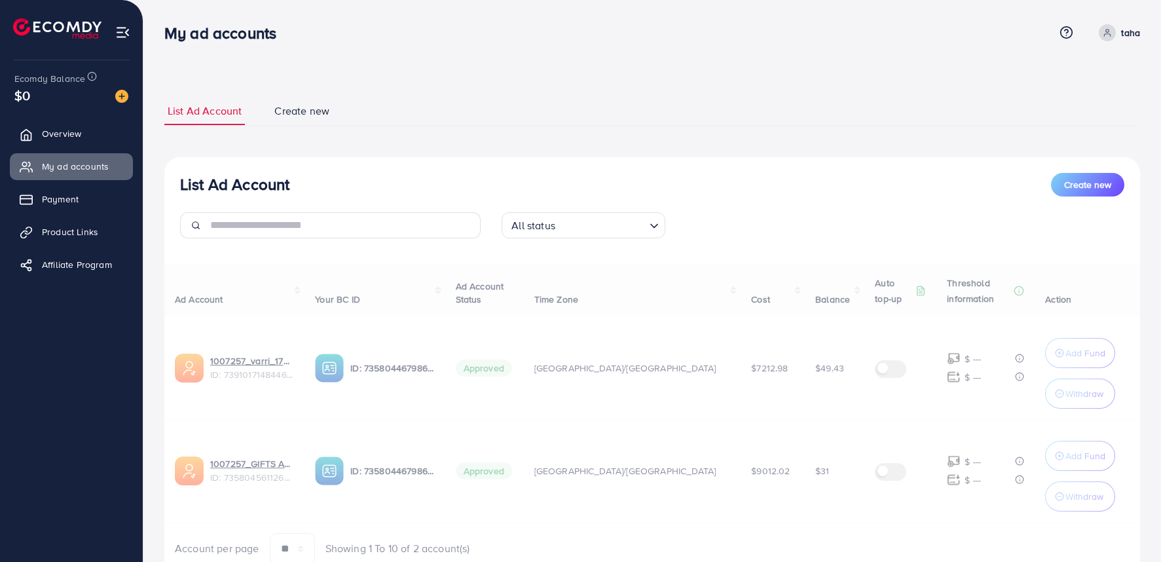 Image resolution: width=1161 pixels, height=562 pixels. Describe the element at coordinates (71, 199) in the screenshot. I see `a: Payment` at that location.